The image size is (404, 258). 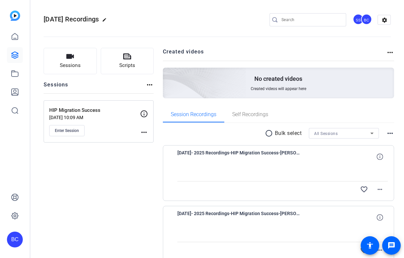 What do you see at coordinates (358, 19) in the screenshot?
I see `ngx-avatar: Studio Support` at bounding box center [358, 19].